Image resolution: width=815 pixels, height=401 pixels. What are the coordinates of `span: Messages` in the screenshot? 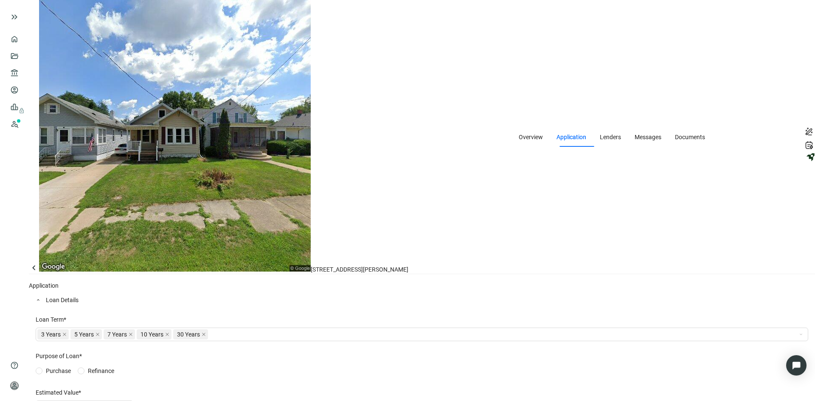 It's located at (648, 137).